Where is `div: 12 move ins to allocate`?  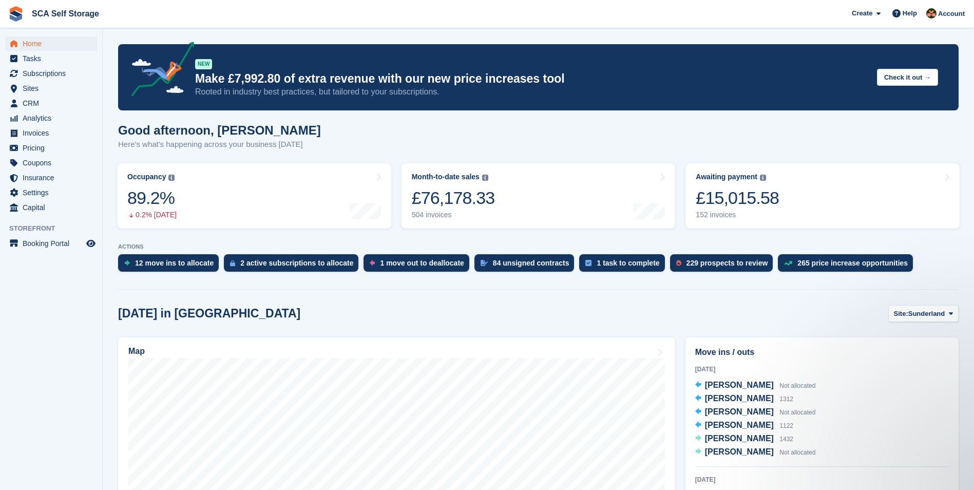 div: 12 move ins to allocate is located at coordinates (174, 263).